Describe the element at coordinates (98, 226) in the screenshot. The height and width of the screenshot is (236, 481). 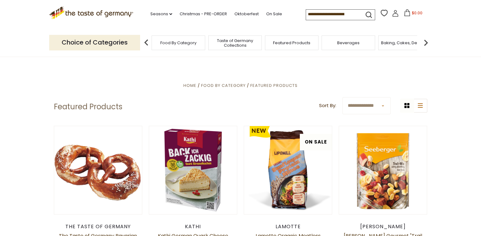
I see `div: The Taste of Germany` at that location.